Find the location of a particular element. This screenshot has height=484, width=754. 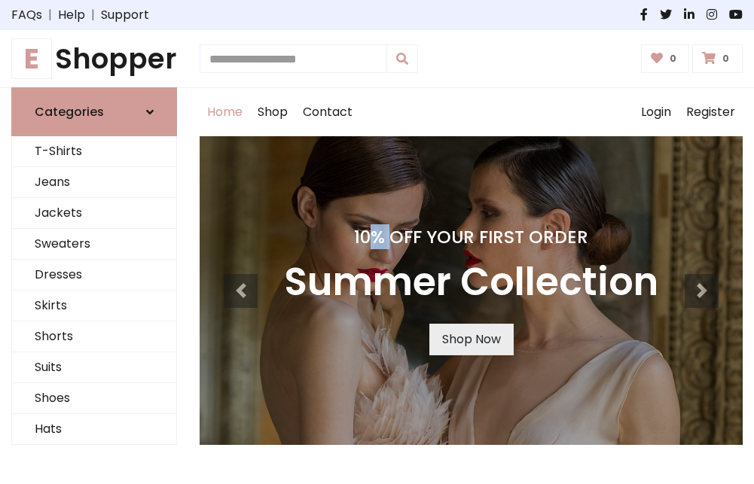

h4: 10% Off Your First Order is located at coordinates (471, 237).